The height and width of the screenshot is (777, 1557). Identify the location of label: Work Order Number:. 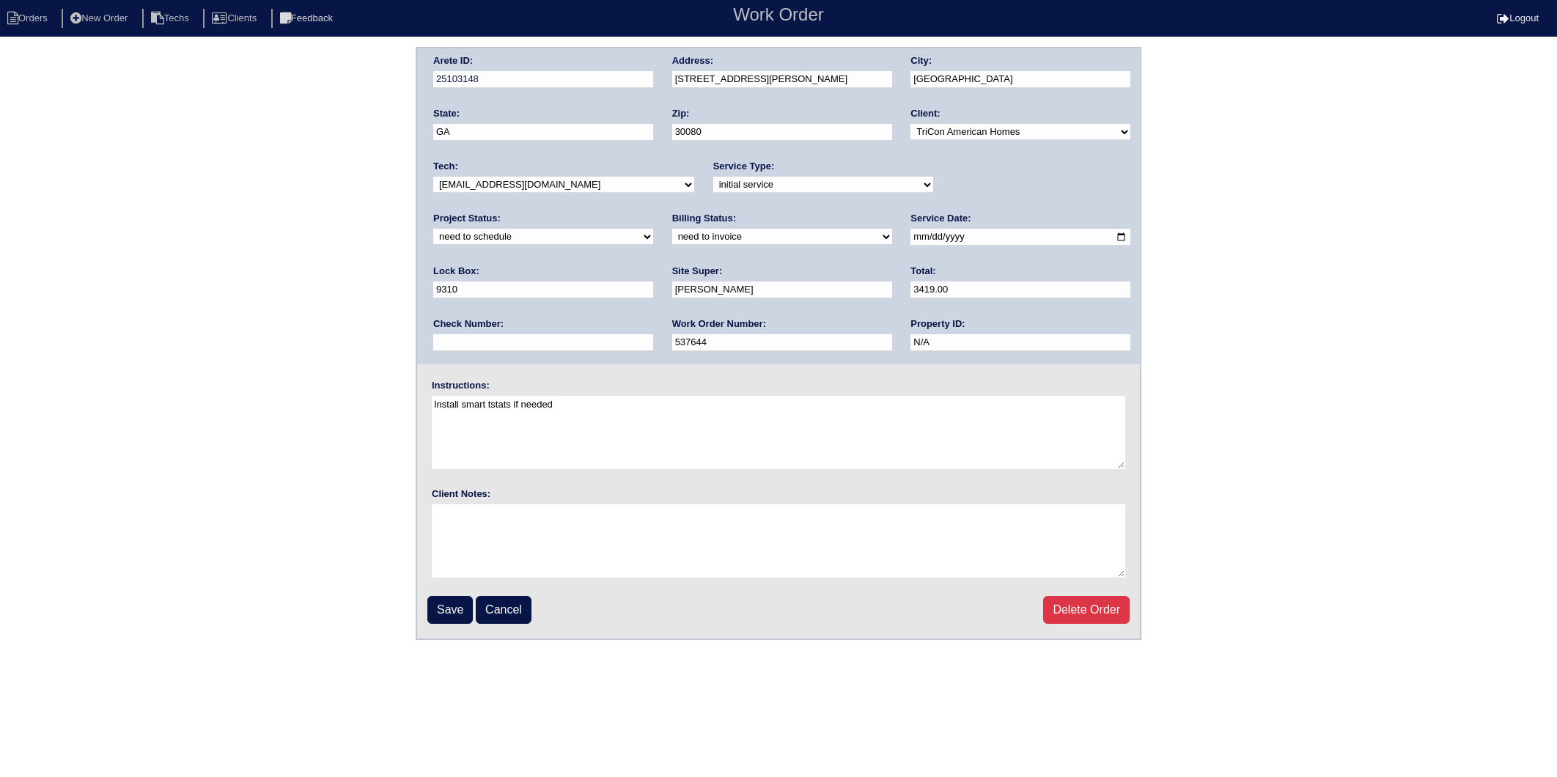
(719, 324).